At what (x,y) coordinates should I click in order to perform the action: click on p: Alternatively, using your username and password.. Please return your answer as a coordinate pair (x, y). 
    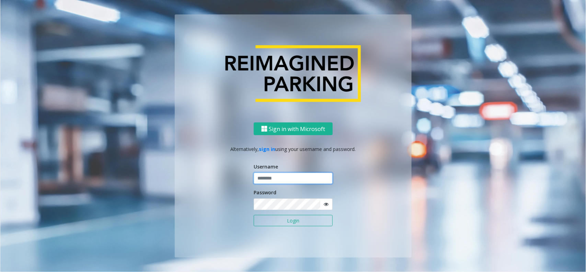
    Looking at the image, I should click on (293, 149).